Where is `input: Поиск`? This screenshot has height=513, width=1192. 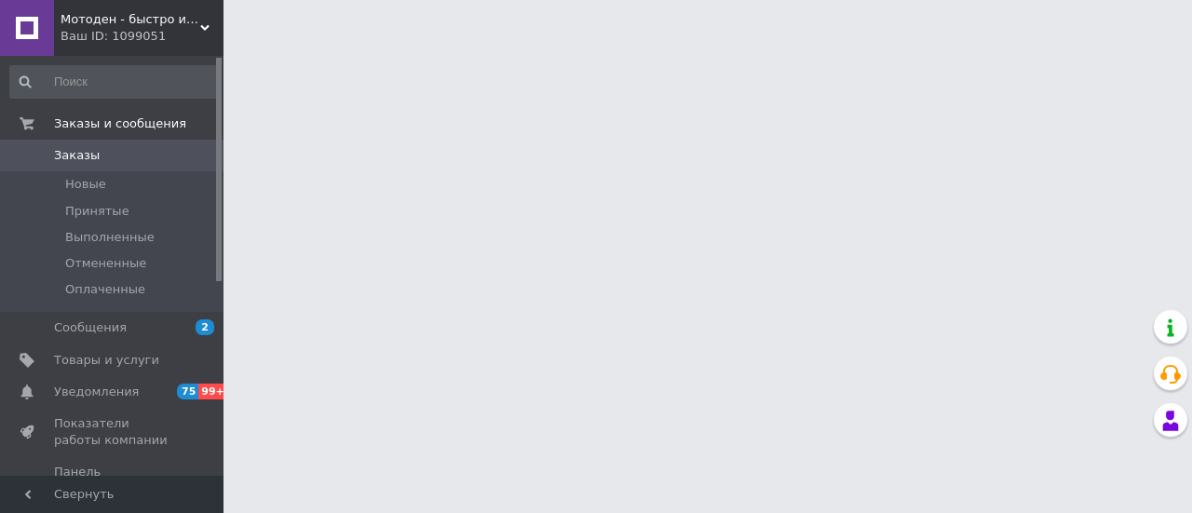 input: Поиск is located at coordinates (115, 82).